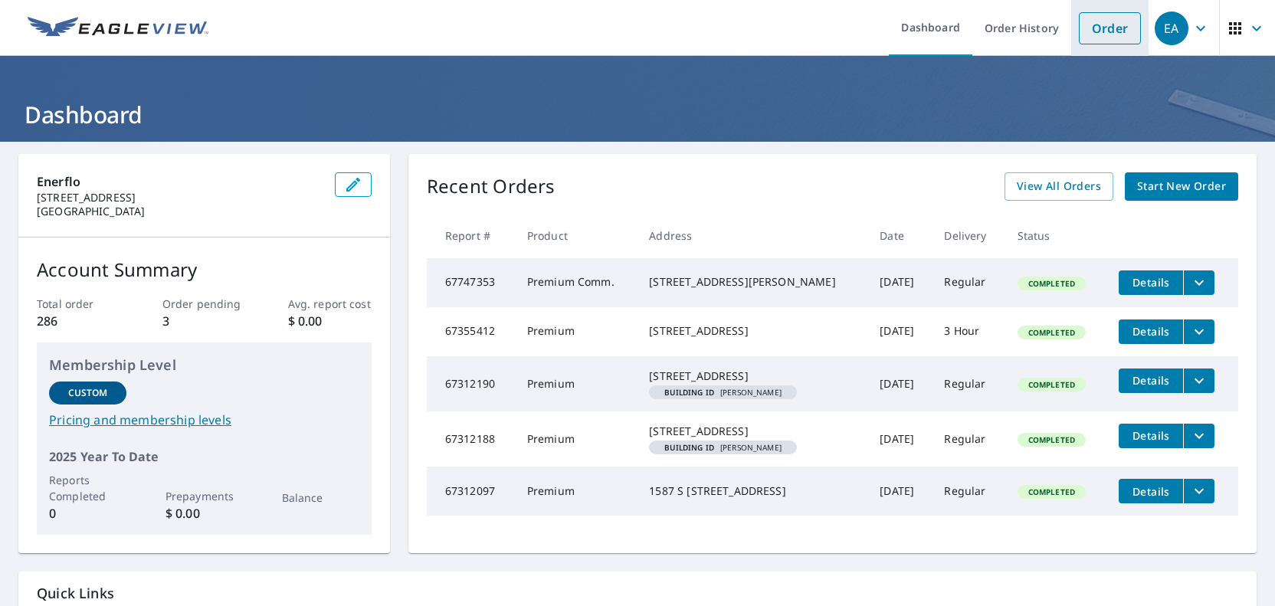  What do you see at coordinates (204, 321) in the screenshot?
I see `p: 3` at bounding box center [204, 321].